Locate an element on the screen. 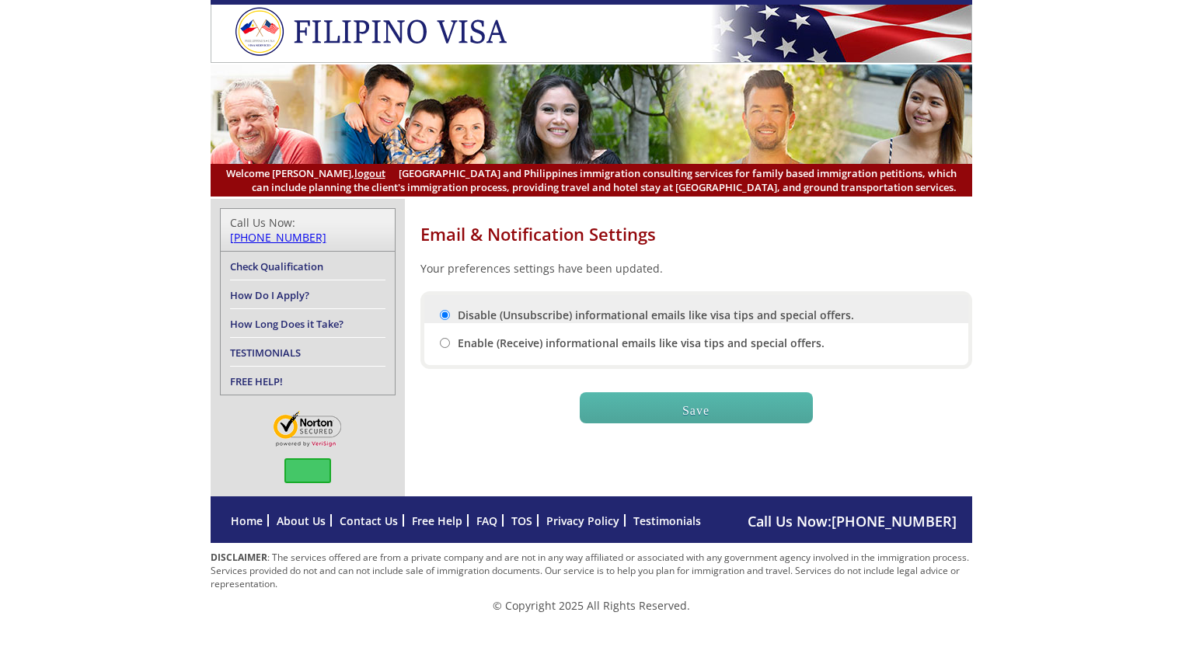 This screenshot has width=1182, height=647. p: Your preferences settings have been updated. is located at coordinates (696, 268).